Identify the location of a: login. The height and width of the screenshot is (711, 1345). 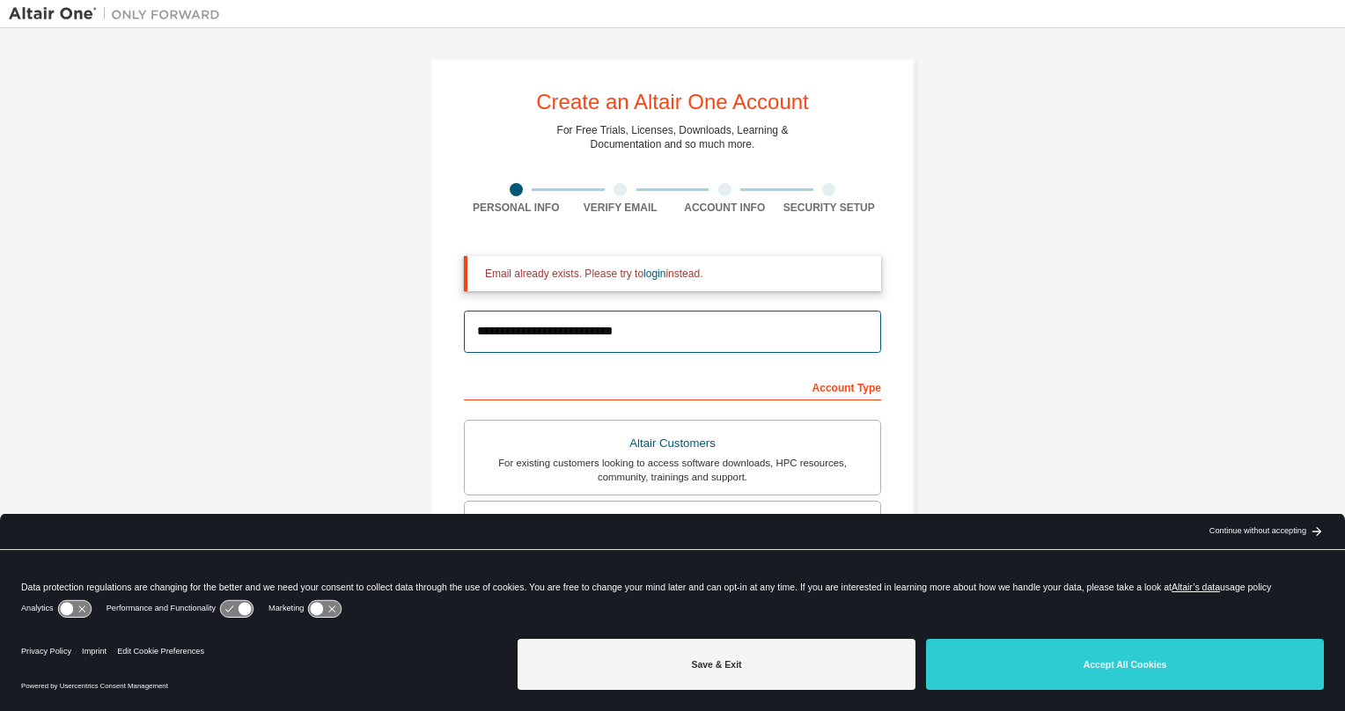
(654, 274).